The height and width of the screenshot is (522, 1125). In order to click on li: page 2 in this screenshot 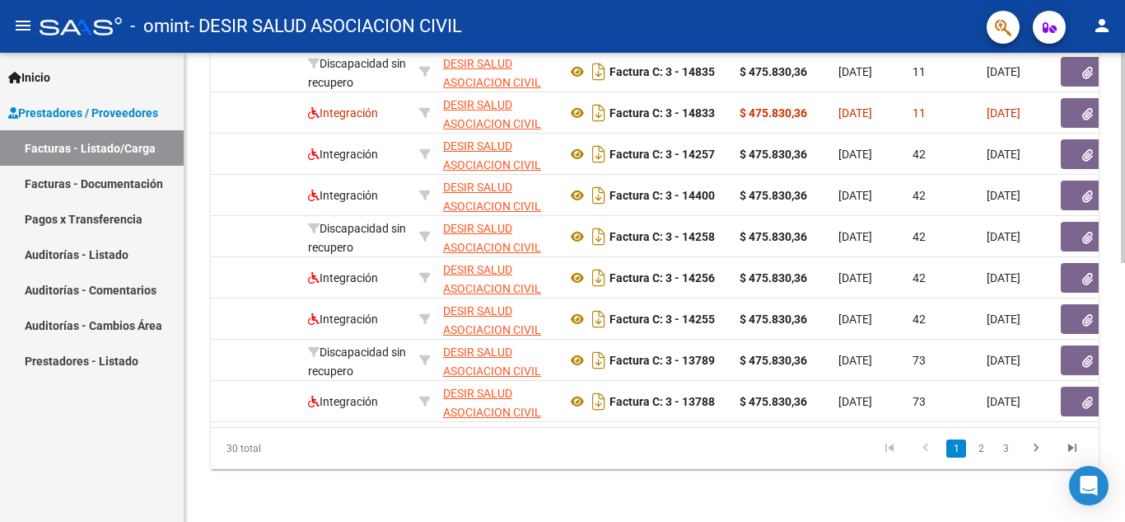, I will do `click(981, 448)`.